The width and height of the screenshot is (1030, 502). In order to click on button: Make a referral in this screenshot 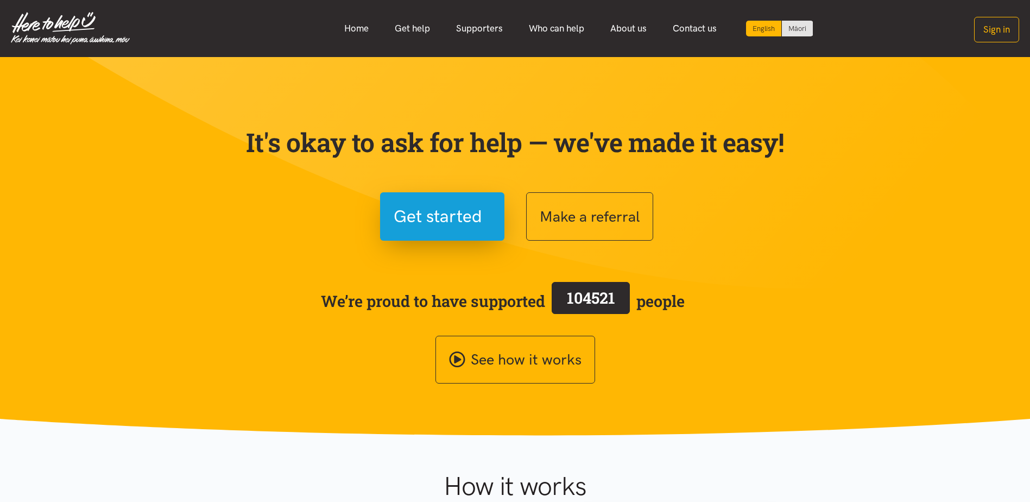, I will do `click(590, 216)`.